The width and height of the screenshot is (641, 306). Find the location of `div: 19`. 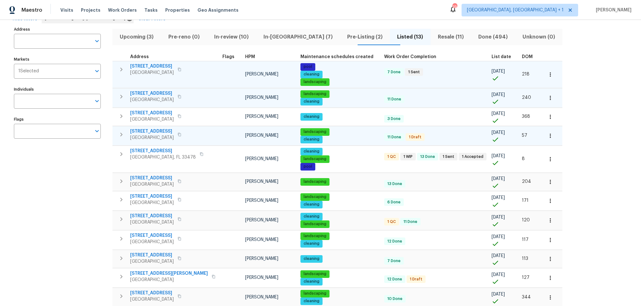

div: 19 is located at coordinates (454, 7).